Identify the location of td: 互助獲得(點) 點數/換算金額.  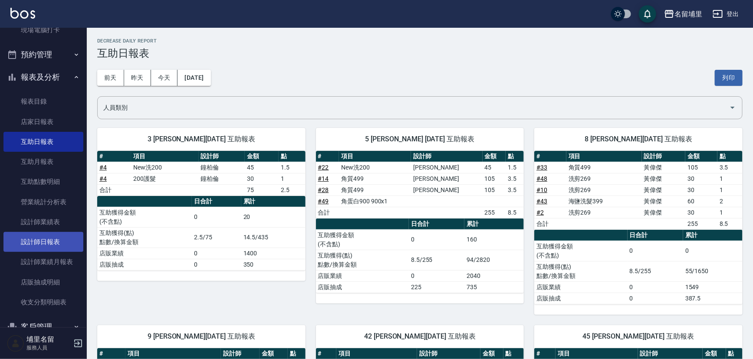
(145, 237).